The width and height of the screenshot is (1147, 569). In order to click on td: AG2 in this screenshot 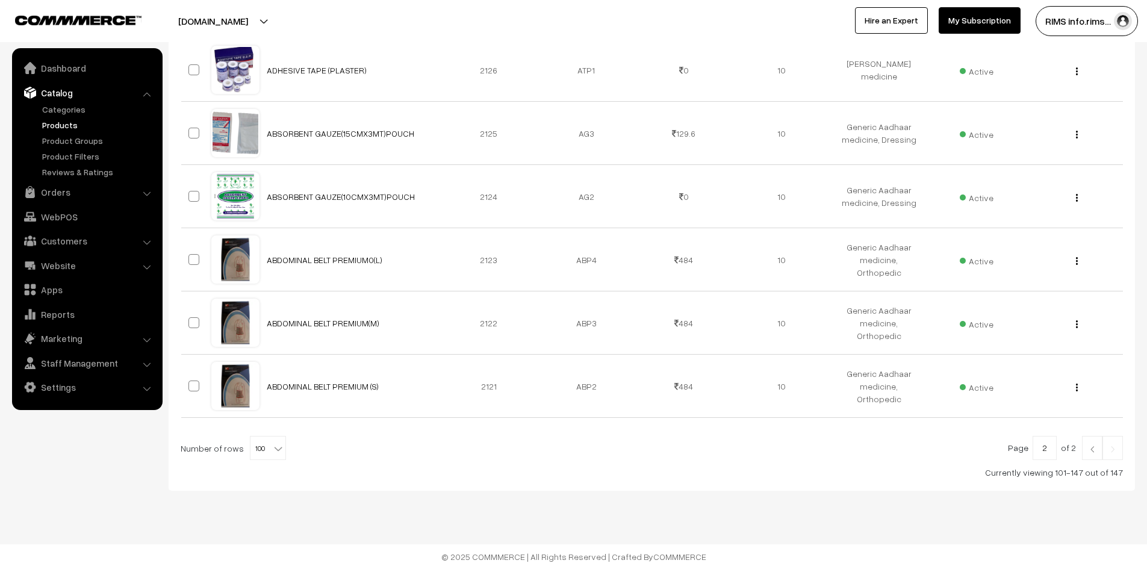, I will do `click(586, 196)`.